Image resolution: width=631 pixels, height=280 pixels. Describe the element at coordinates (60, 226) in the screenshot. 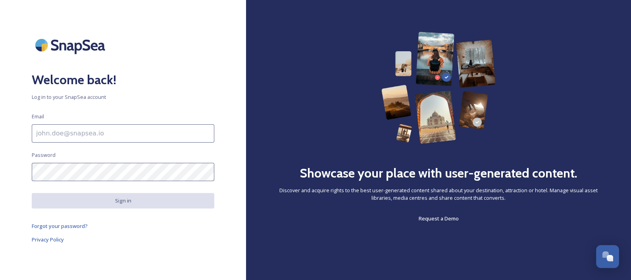

I see `span: Forgot your password?` at that location.